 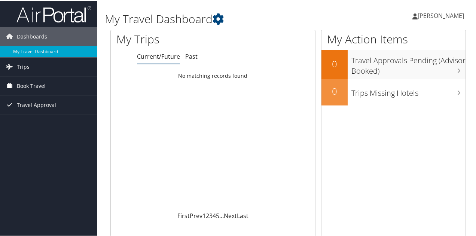 I want to click on a: 2, so click(x=207, y=215).